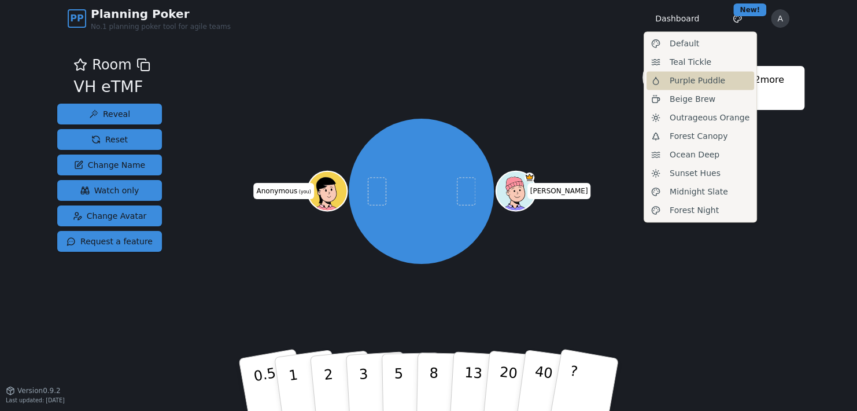 The height and width of the screenshot is (411, 857). Describe the element at coordinates (694, 154) in the screenshot. I see `span: Ocean Deep` at that location.